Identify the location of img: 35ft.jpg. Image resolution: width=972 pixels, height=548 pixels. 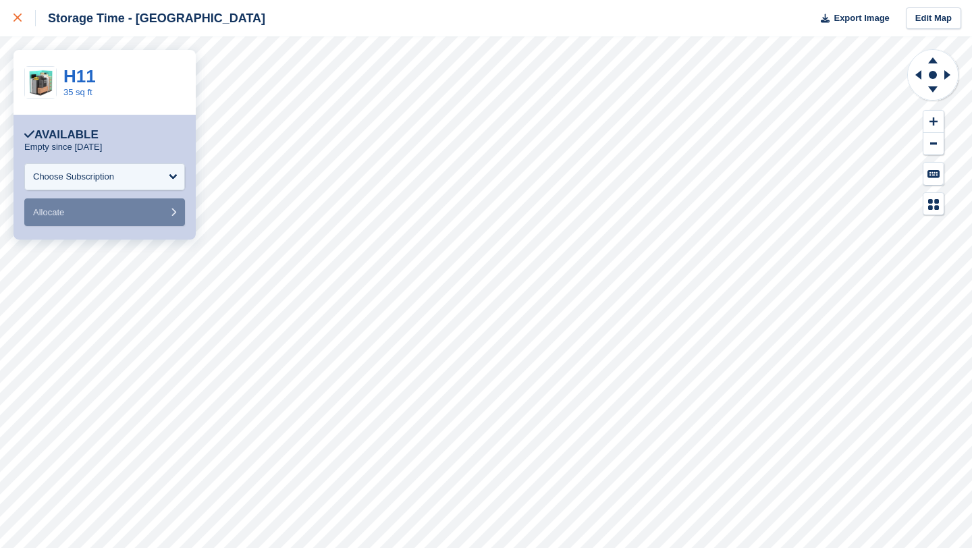
(40, 82).